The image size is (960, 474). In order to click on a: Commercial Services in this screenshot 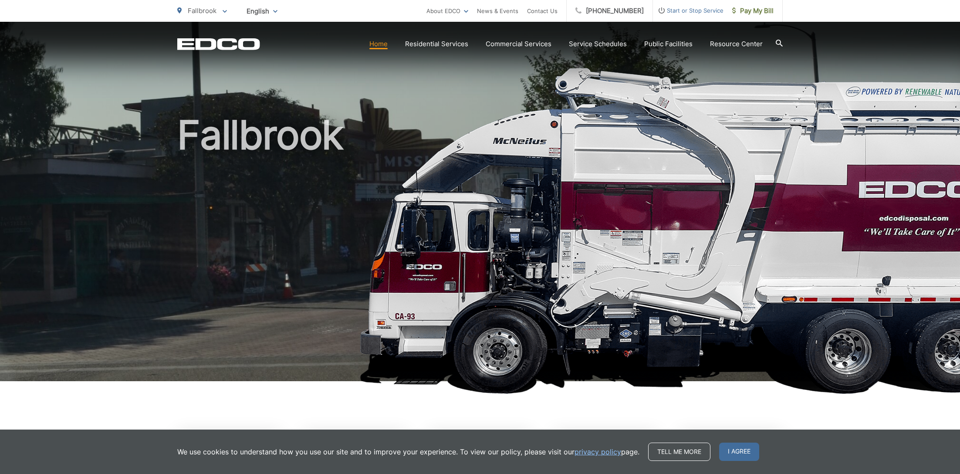, I will do `click(519, 44)`.